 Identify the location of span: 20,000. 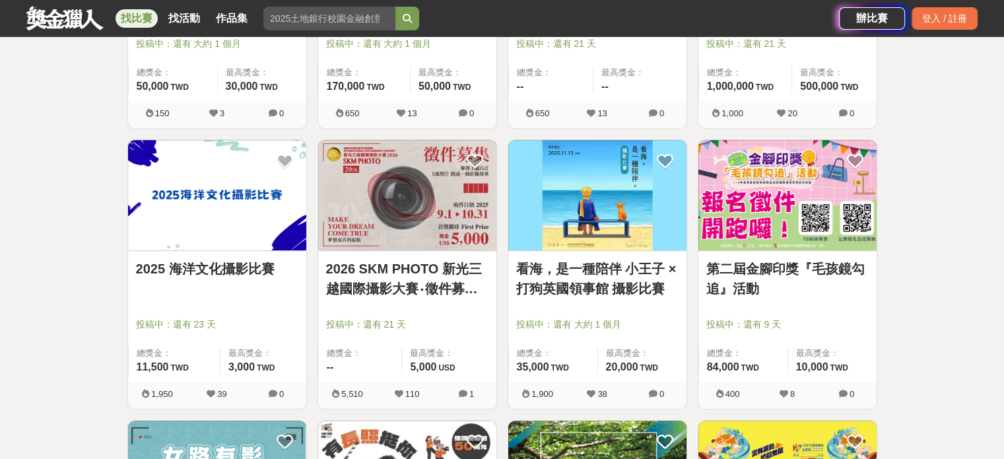
(622, 366).